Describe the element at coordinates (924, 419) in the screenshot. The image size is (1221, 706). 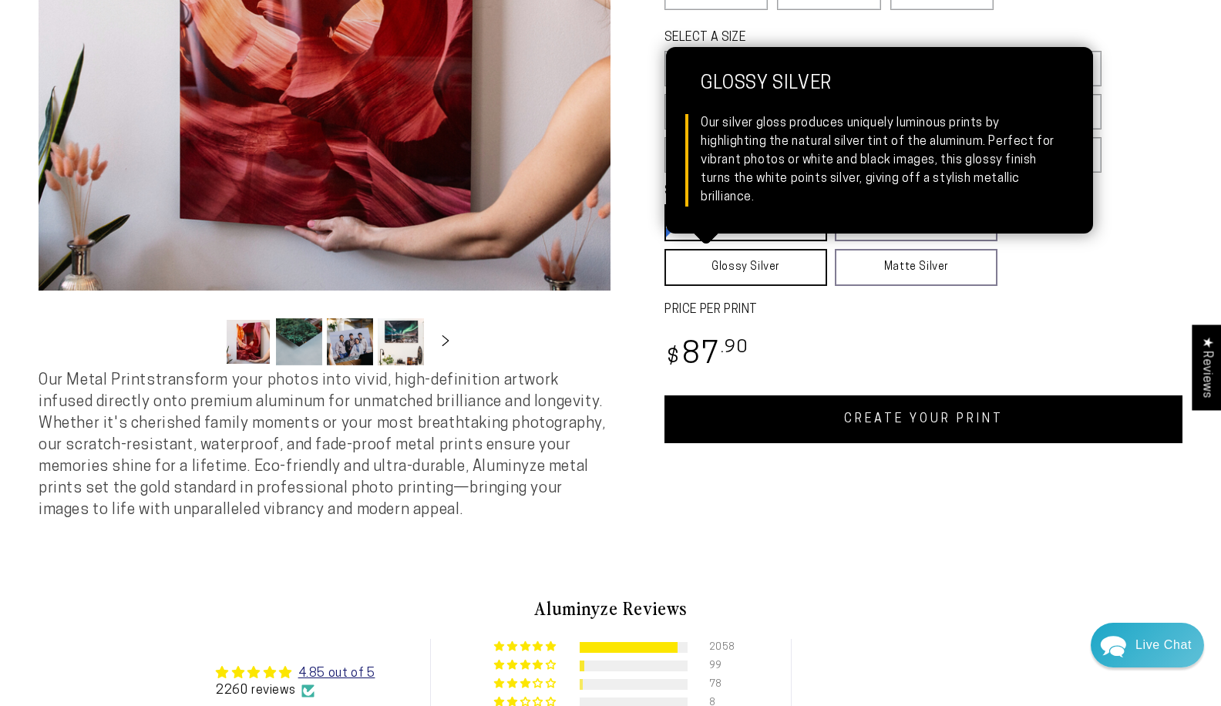
I see `a: CREATE YOUR PRINT` at that location.